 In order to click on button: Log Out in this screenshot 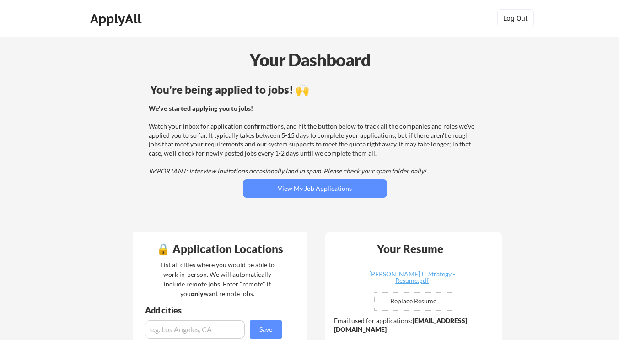, I will do `click(516, 18)`.